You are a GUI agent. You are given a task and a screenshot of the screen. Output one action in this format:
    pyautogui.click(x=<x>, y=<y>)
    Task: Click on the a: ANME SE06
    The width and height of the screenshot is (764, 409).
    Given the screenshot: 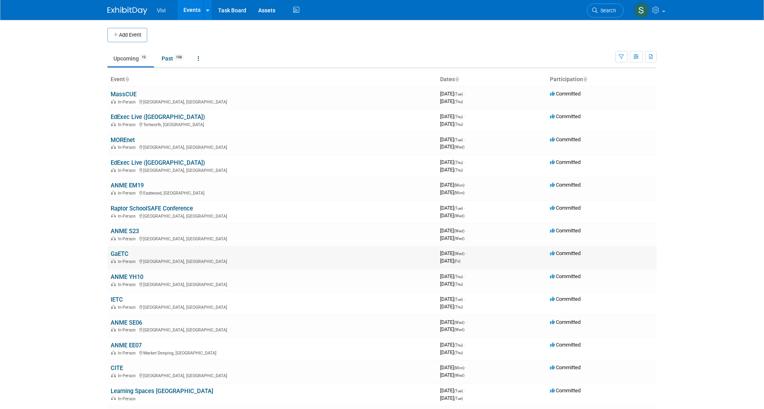 What is the action you would take?
    pyautogui.click(x=126, y=323)
    